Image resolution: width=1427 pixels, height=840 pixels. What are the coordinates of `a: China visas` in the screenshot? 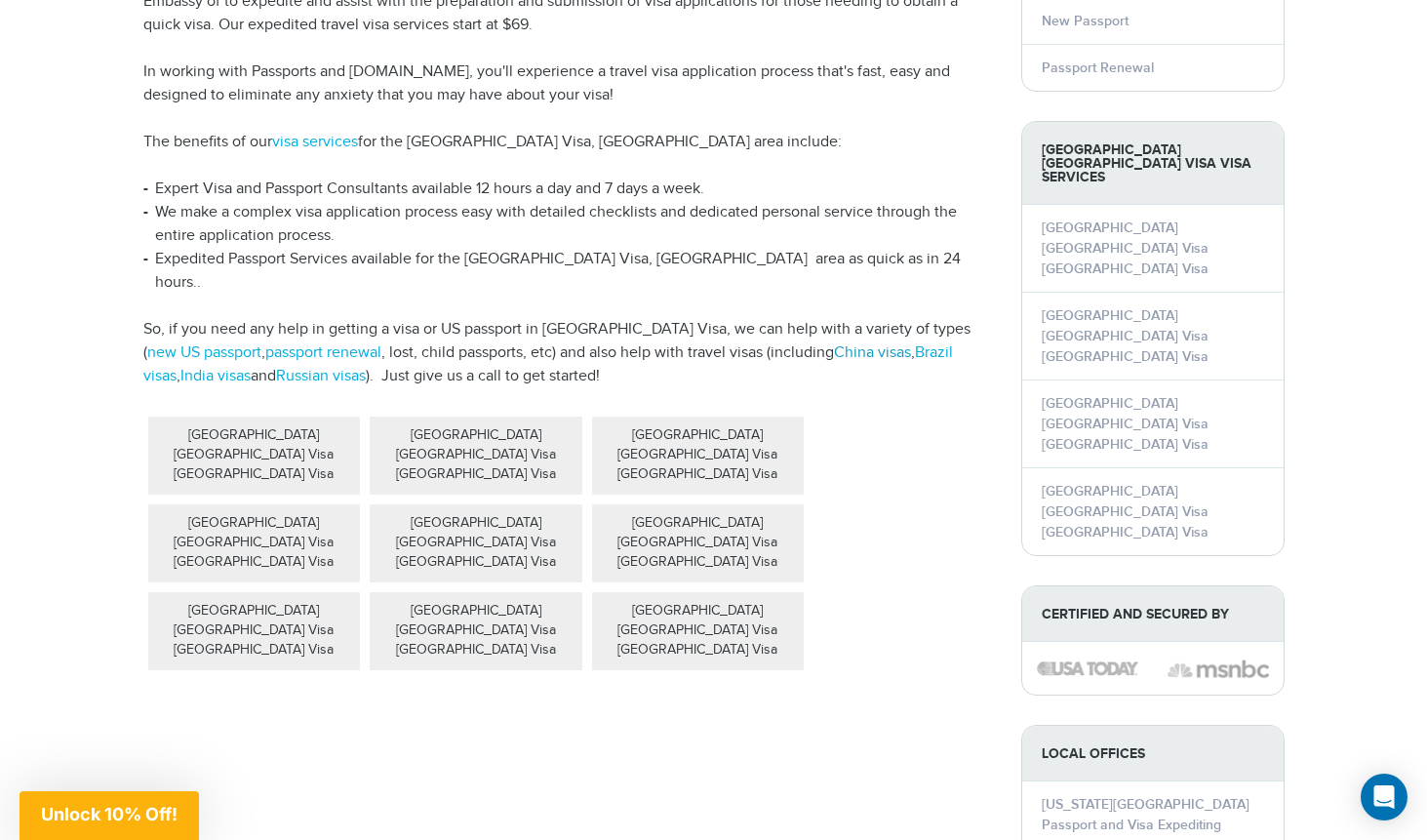 It's located at (872, 352).